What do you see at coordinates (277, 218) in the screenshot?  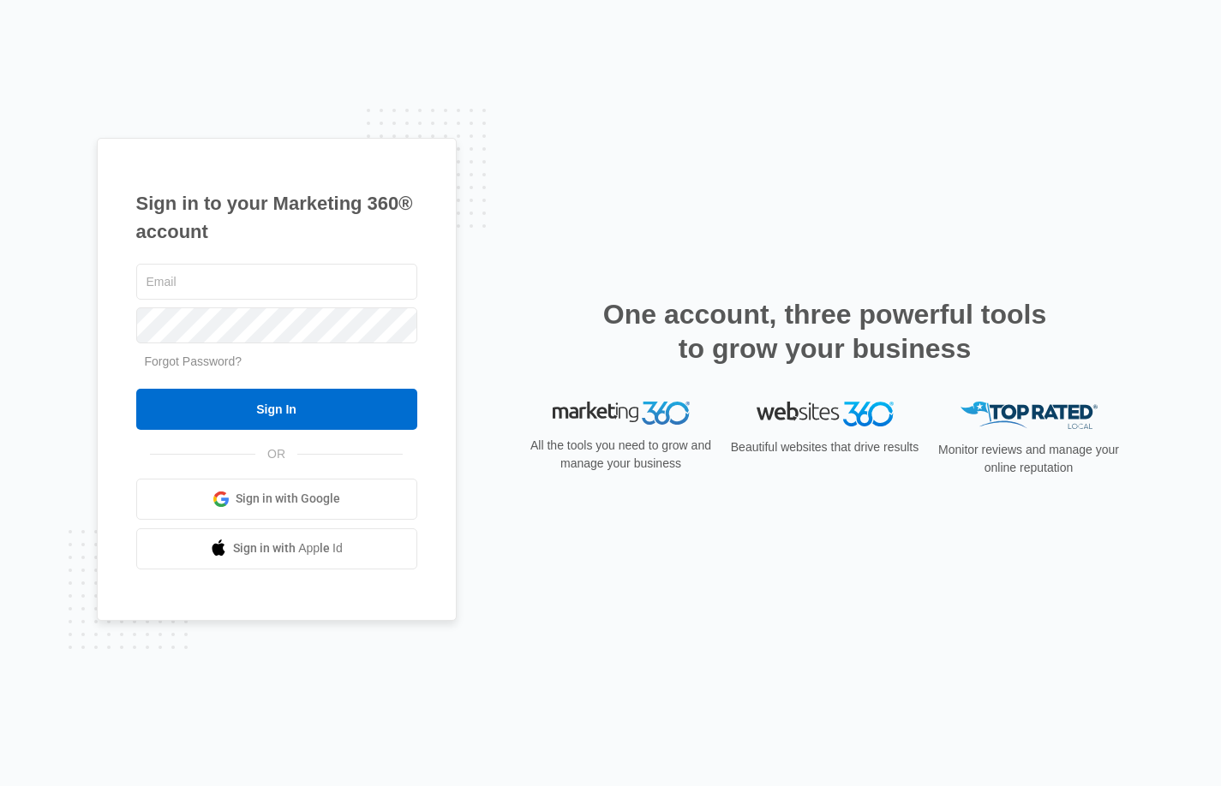 I see `h1: Sign in to your Marketing 360® account` at bounding box center [277, 218].